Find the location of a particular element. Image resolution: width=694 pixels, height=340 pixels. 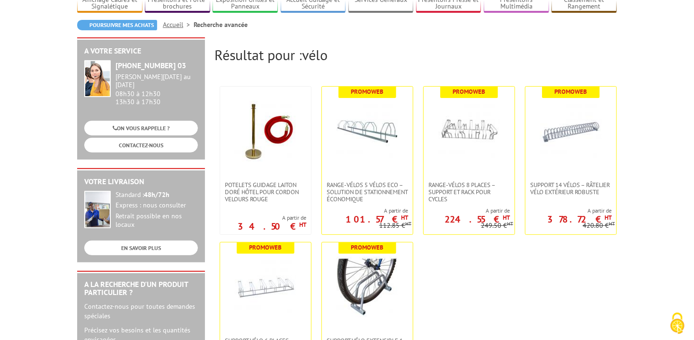

img: Range-vélos 8 places – Support et rack pour cycles is located at coordinates (469, 132).